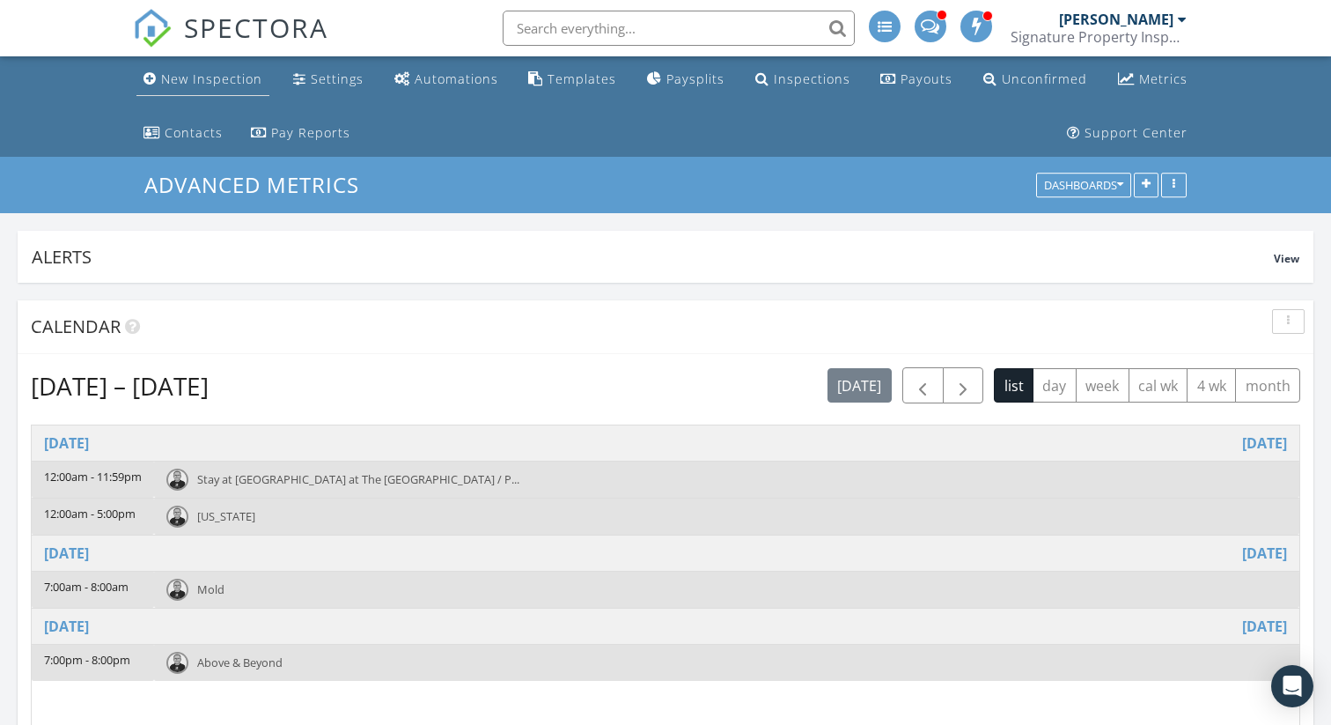 The width and height of the screenshot is (1331, 725). What do you see at coordinates (1084, 186) in the screenshot?
I see `button: Dashboards` at bounding box center [1084, 186].